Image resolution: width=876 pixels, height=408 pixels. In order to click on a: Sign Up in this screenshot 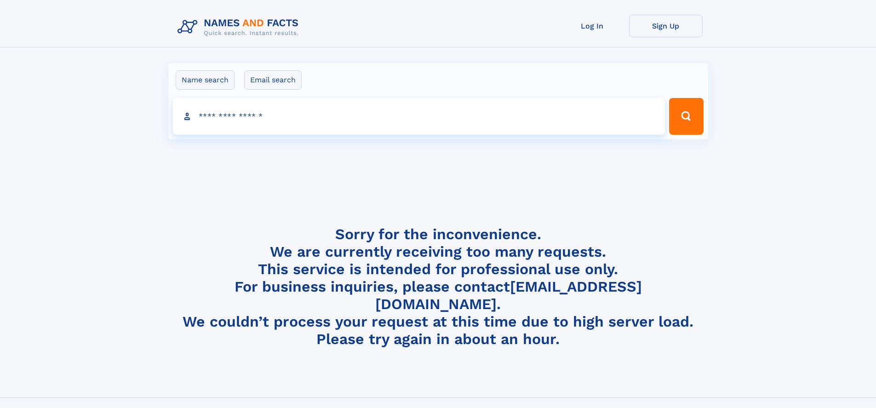, I will do `click(666, 26)`.